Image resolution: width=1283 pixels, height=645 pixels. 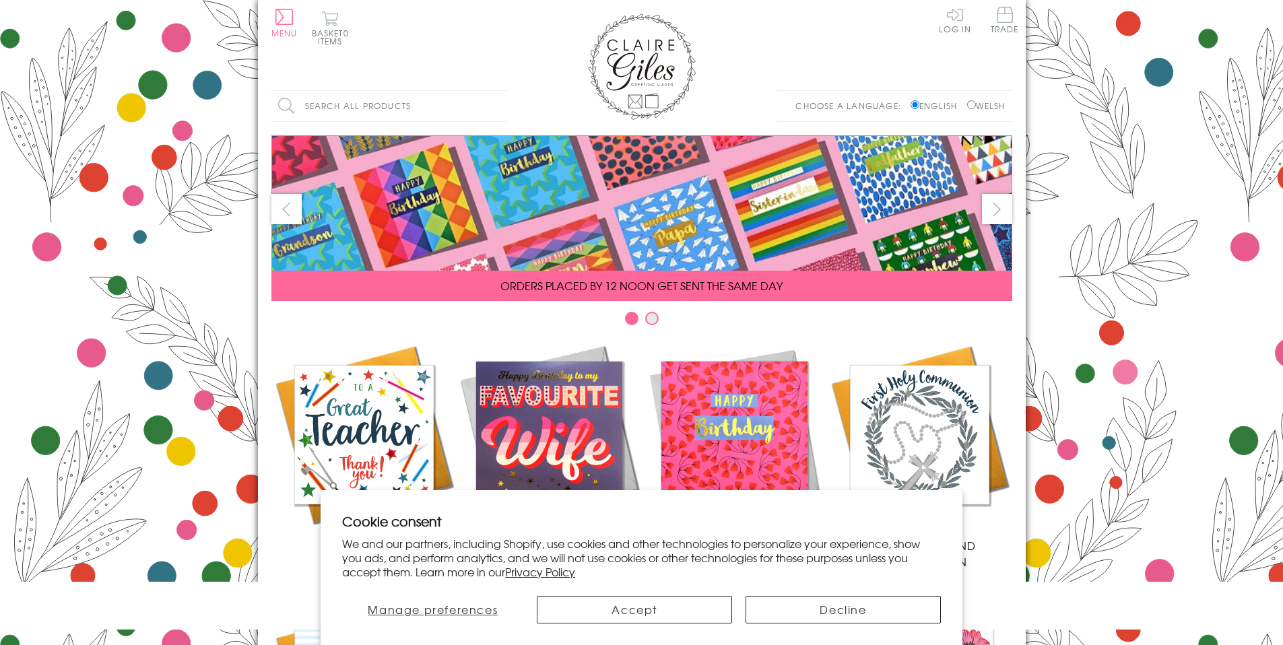 What do you see at coordinates (915, 104) in the screenshot?
I see `input: English` at bounding box center [915, 104].